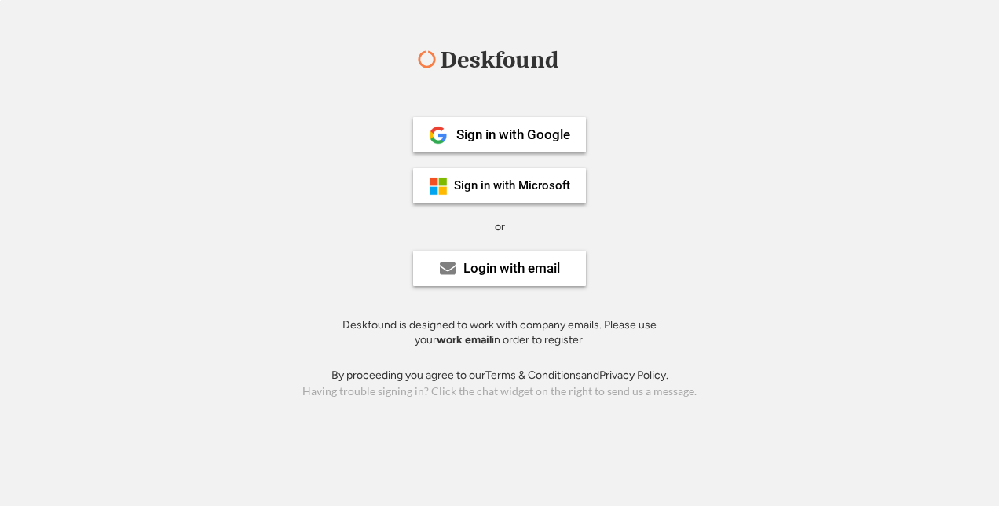 The height and width of the screenshot is (506, 999). What do you see at coordinates (511, 268) in the screenshot?
I see `div: Login with email` at bounding box center [511, 268].